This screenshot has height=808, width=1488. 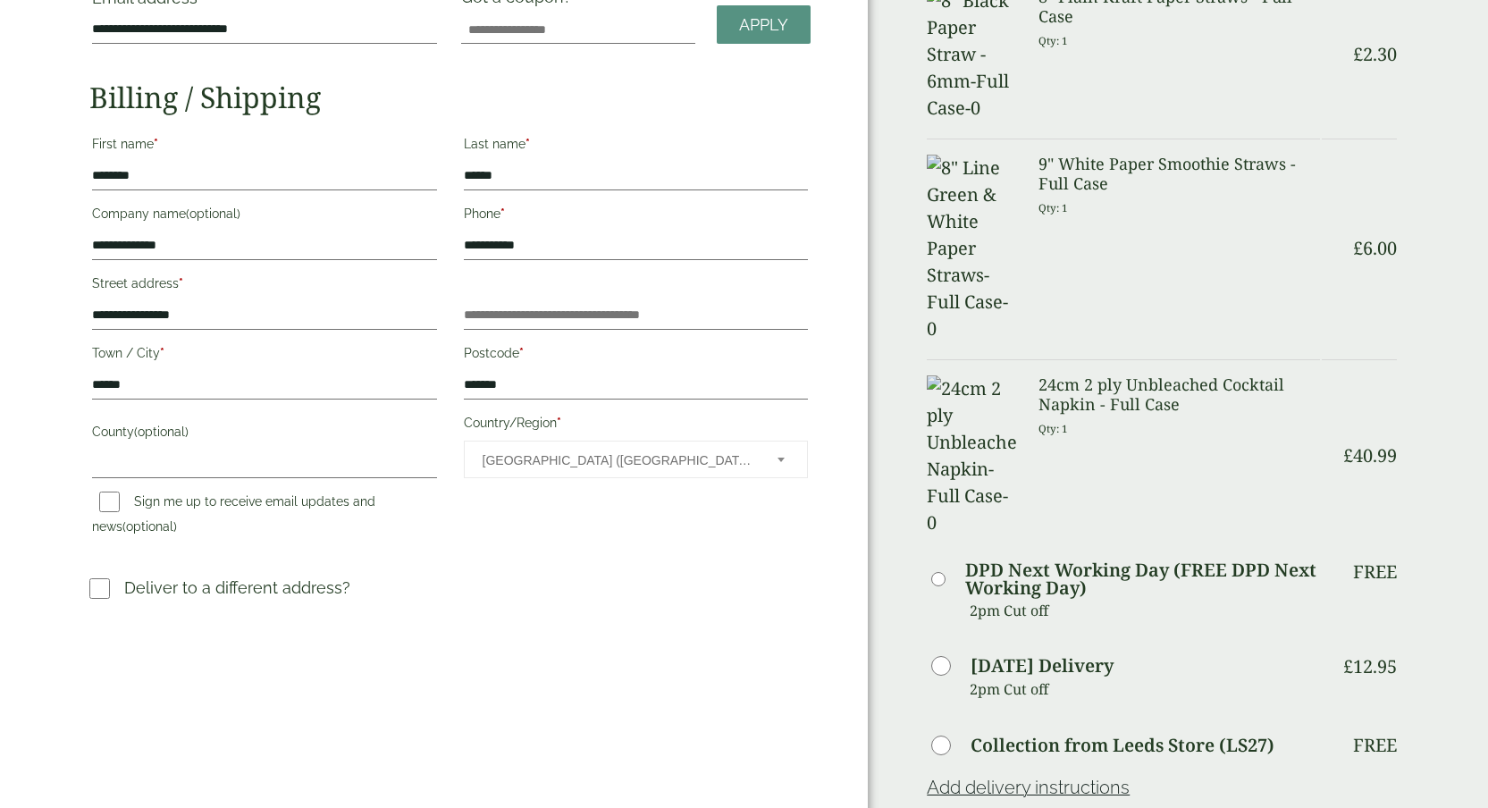 What do you see at coordinates (1370, 455) in the screenshot?
I see `bdi: 40.99` at bounding box center [1370, 455].